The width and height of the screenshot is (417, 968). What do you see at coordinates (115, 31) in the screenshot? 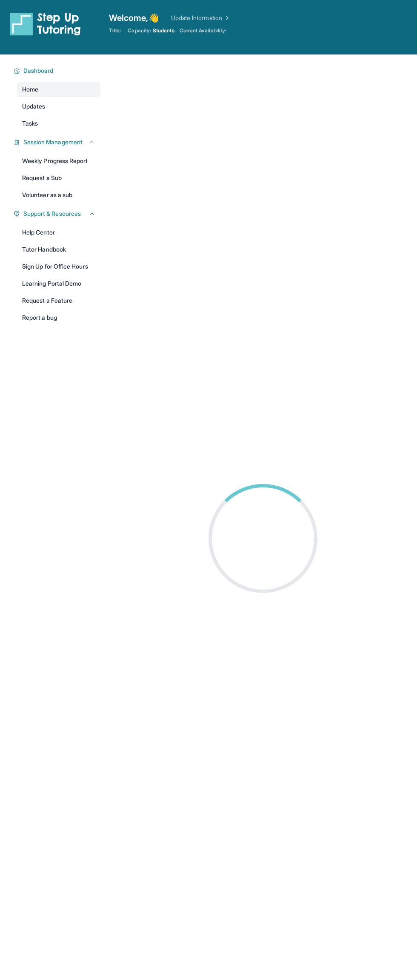
I see `span: Title:` at bounding box center [115, 31].